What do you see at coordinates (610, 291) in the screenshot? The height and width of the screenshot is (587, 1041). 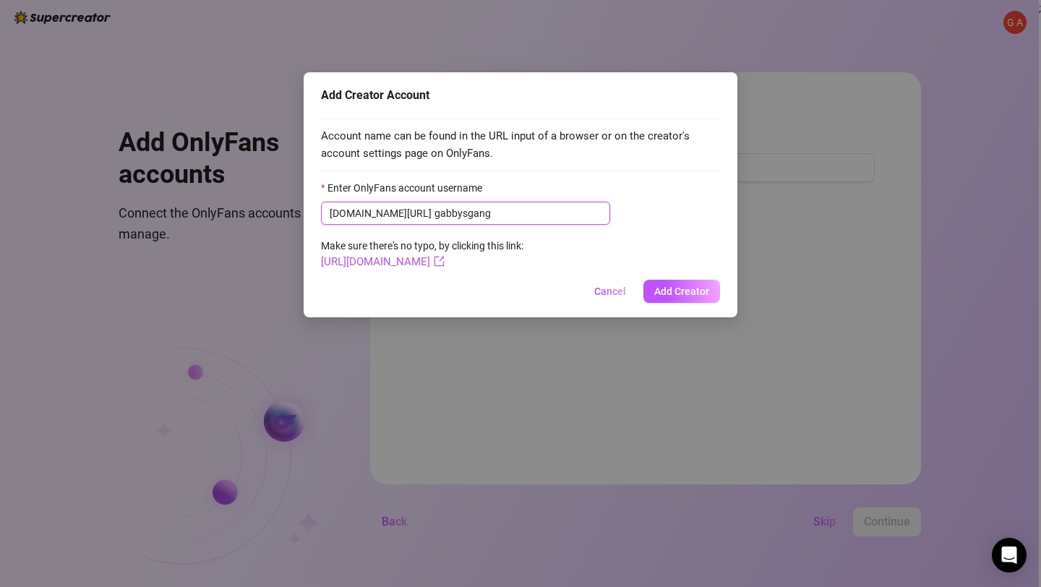 I see `span: Cancel` at bounding box center [610, 291].